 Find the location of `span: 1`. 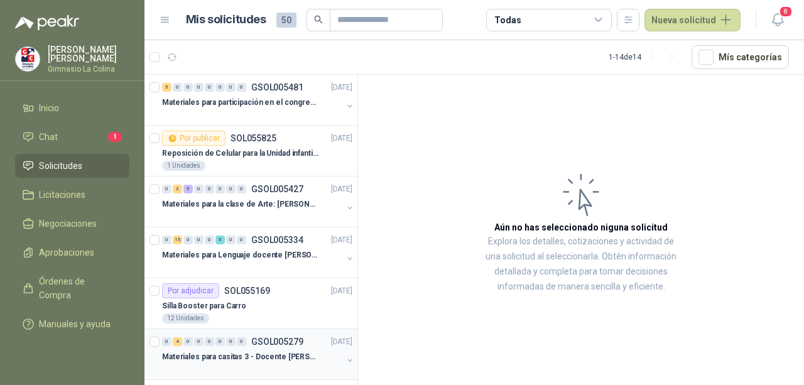

span: 1 is located at coordinates (115, 137).